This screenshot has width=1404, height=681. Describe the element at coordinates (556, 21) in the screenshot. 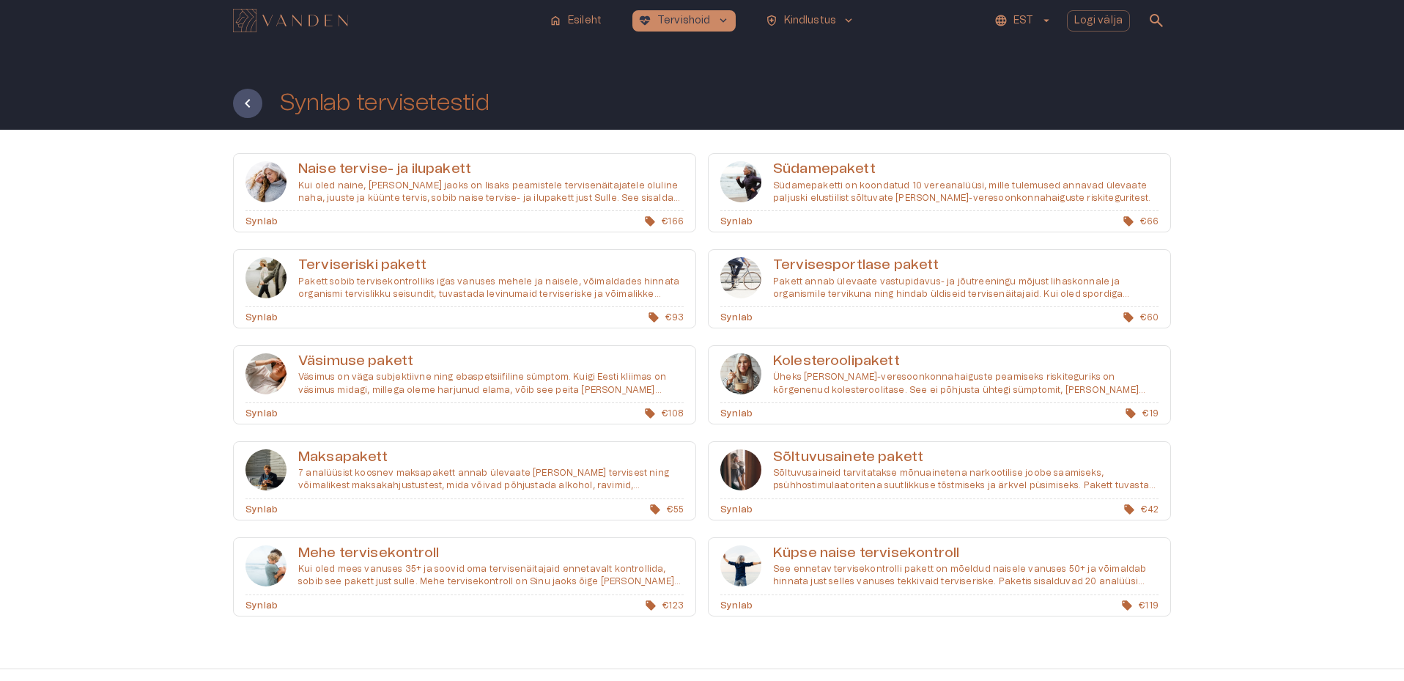

I see `span: home` at that location.